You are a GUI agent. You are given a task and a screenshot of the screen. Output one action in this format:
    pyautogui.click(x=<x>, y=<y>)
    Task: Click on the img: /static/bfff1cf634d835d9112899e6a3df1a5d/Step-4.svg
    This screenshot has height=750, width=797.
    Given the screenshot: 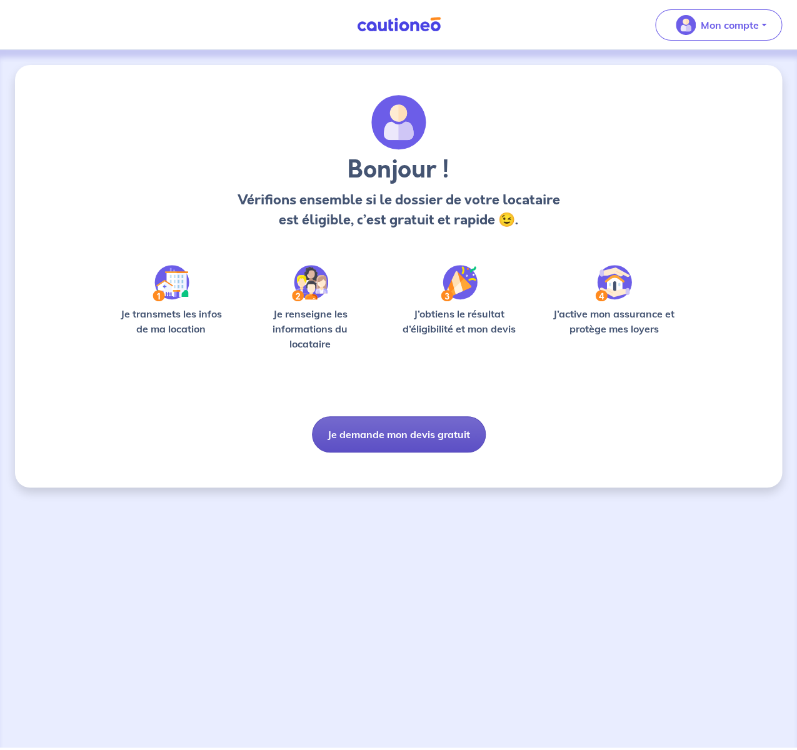 What is the action you would take?
    pyautogui.click(x=613, y=283)
    